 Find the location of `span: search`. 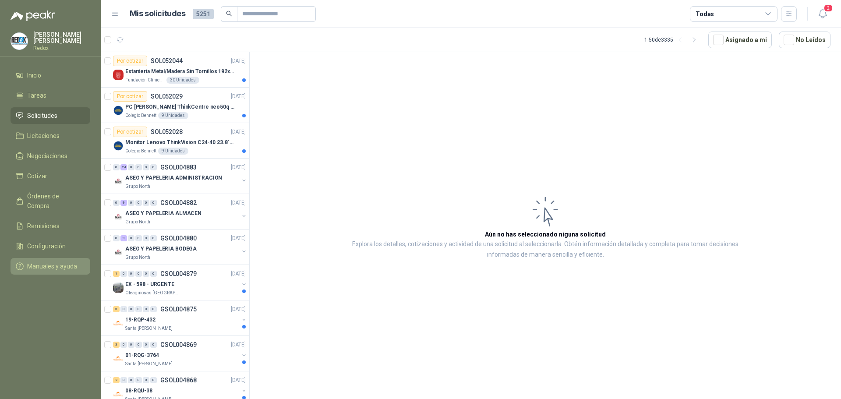

span: search is located at coordinates (229, 14).